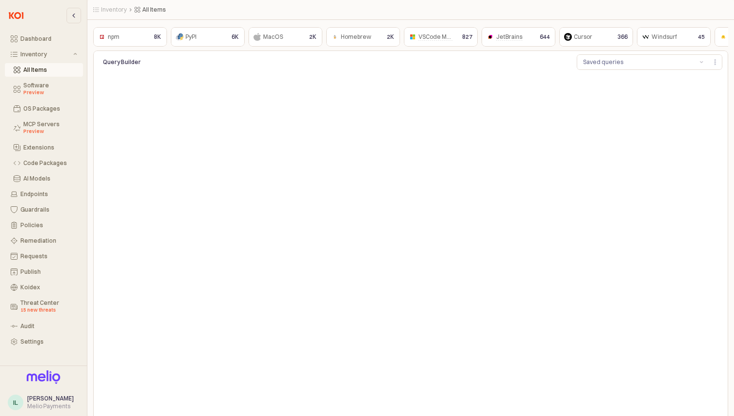 The height and width of the screenshot is (416, 734). I want to click on div: PyPI, so click(191, 37).